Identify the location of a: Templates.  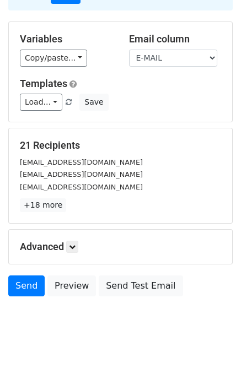
(44, 83).